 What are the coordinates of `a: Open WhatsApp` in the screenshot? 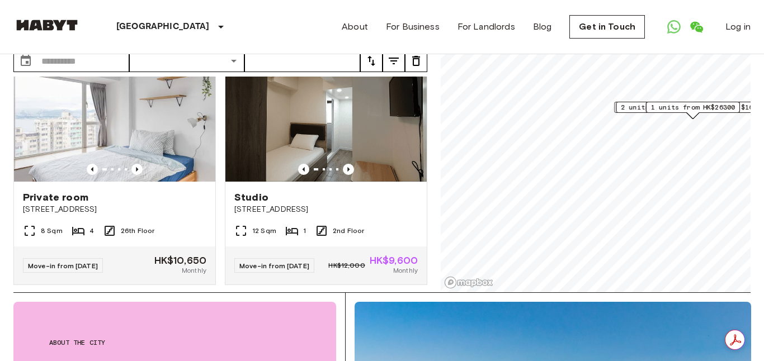 It's located at (674, 27).